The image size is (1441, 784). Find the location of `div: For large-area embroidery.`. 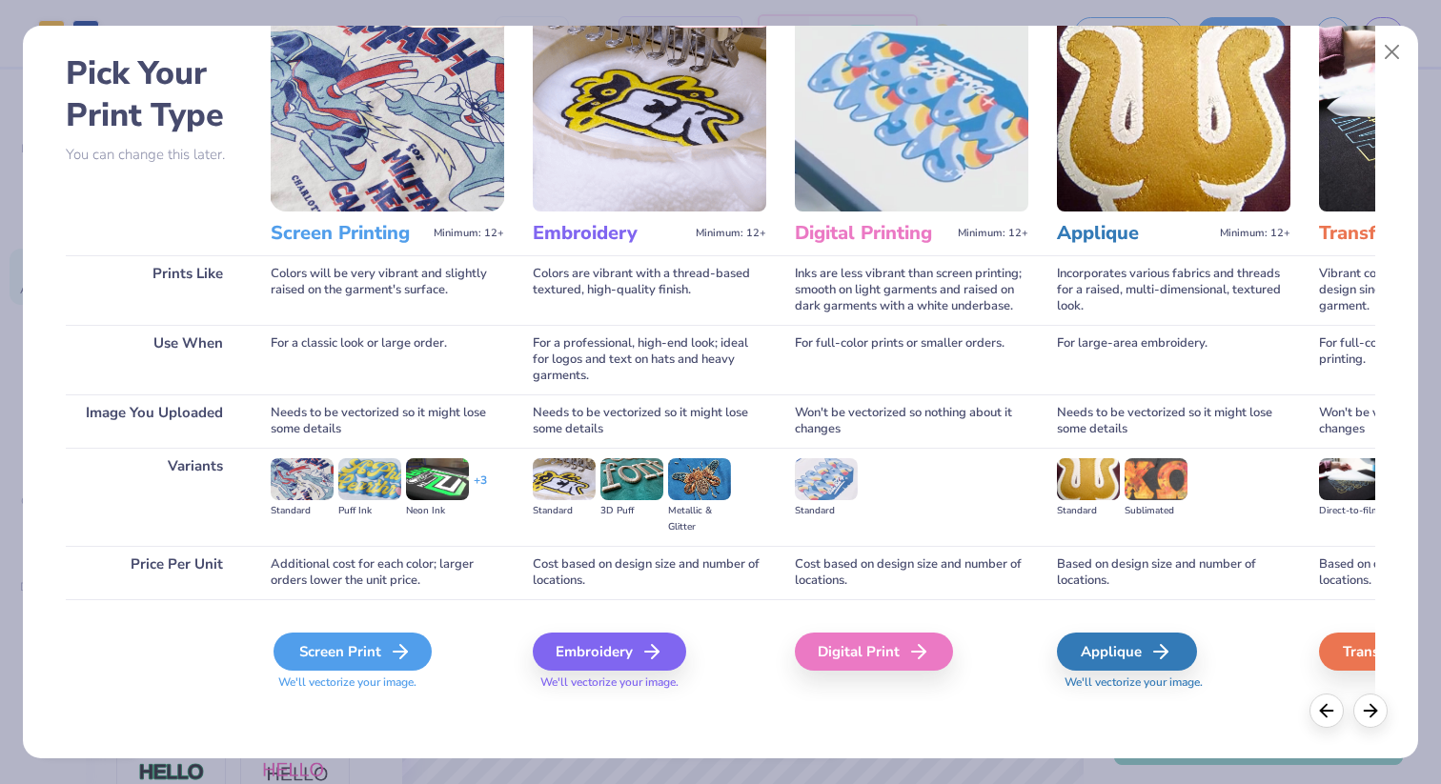

div: For large-area embroidery. is located at coordinates (1173, 359).